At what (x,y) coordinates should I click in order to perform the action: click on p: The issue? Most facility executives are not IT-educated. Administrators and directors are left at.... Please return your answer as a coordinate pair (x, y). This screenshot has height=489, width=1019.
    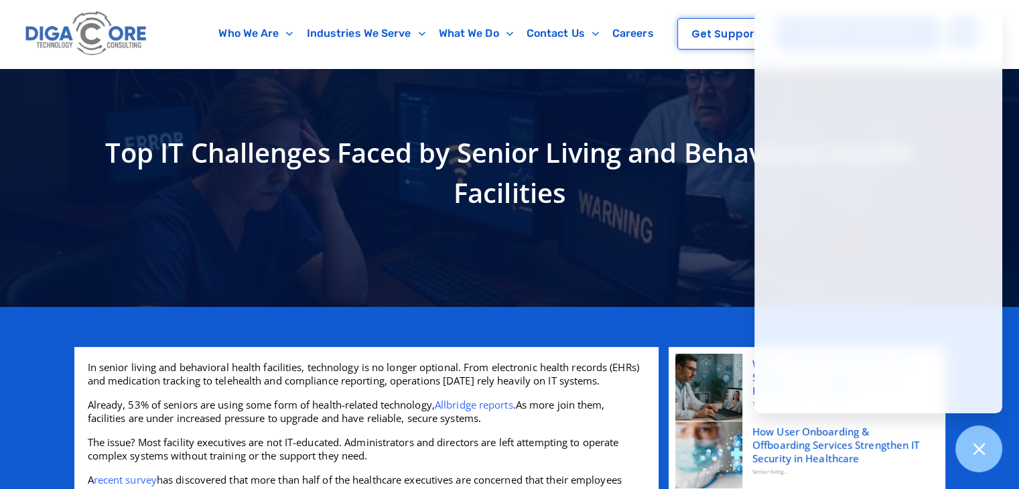
    Looking at the image, I should click on (366, 449).